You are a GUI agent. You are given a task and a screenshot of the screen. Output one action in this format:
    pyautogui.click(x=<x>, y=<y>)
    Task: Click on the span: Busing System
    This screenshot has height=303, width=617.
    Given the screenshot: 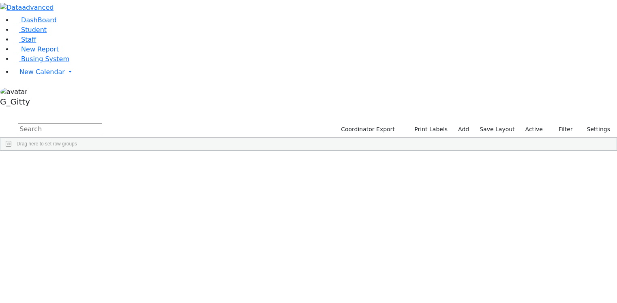 What is the action you would take?
    pyautogui.click(x=45, y=59)
    